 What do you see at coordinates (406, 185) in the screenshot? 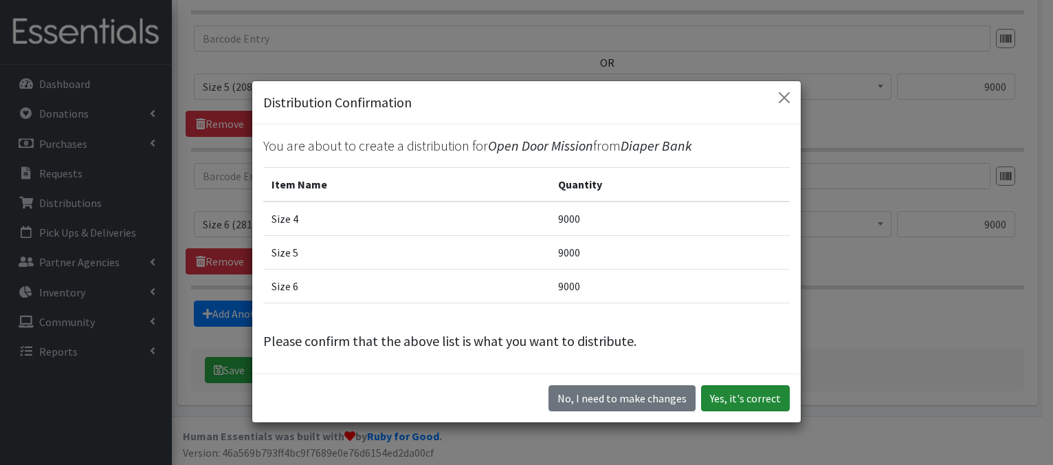
I see `th: Item Name` at bounding box center [406, 185].